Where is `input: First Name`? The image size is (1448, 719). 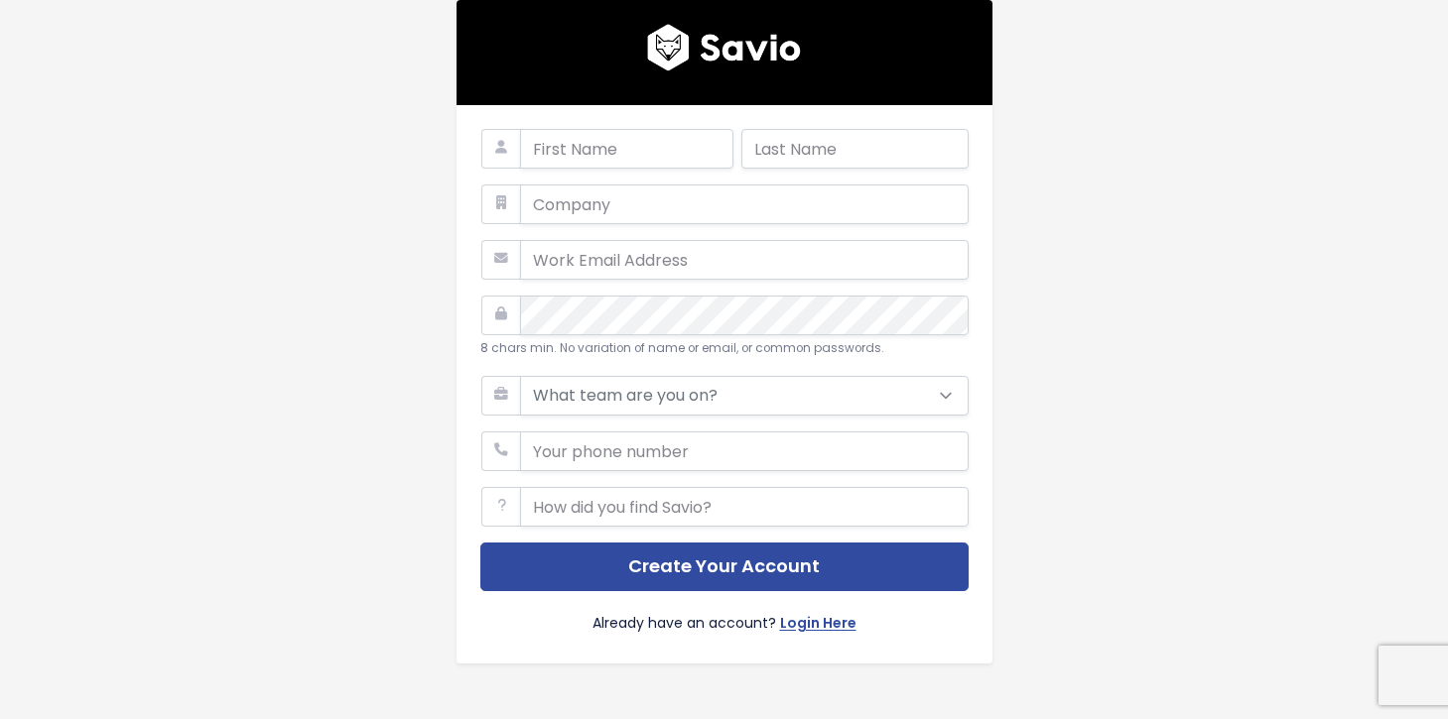 input: First Name is located at coordinates (626, 149).